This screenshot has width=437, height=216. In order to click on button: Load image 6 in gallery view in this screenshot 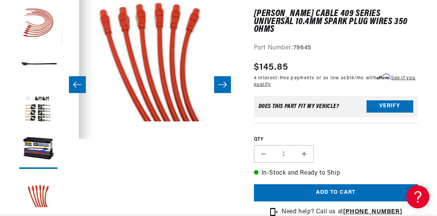, I will do `click(38, 192)`.